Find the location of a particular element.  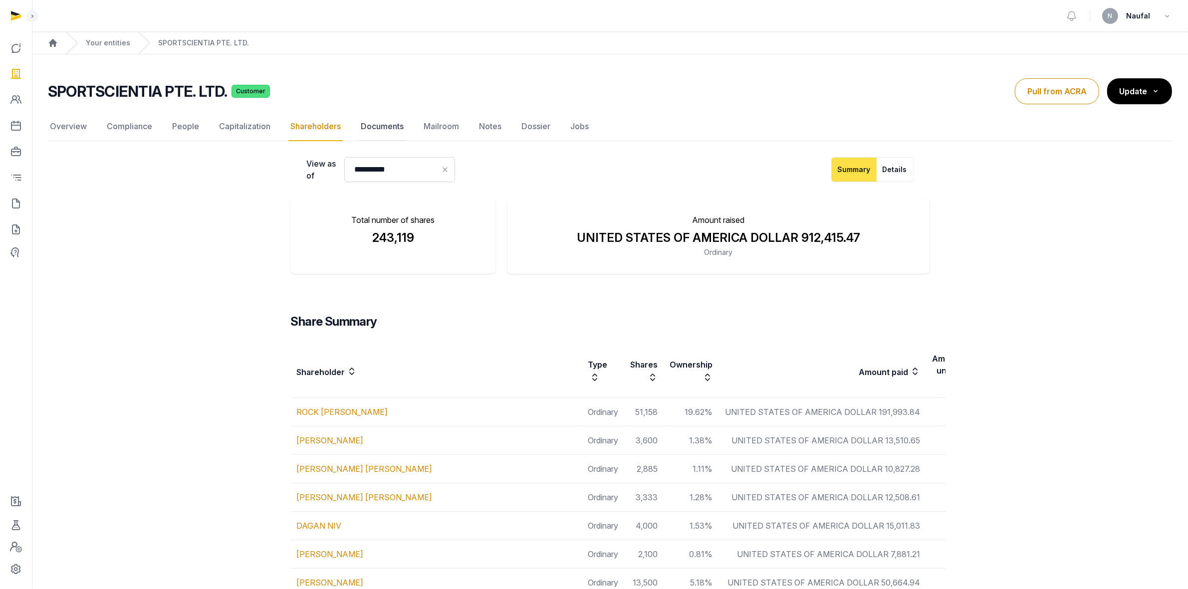

a: Overview is located at coordinates (68, 127).